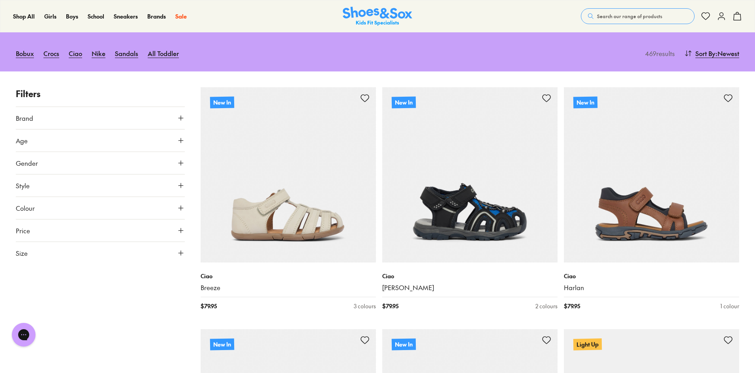 The image size is (755, 373). What do you see at coordinates (365, 306) in the screenshot?
I see `div: 3 colours` at bounding box center [365, 306].